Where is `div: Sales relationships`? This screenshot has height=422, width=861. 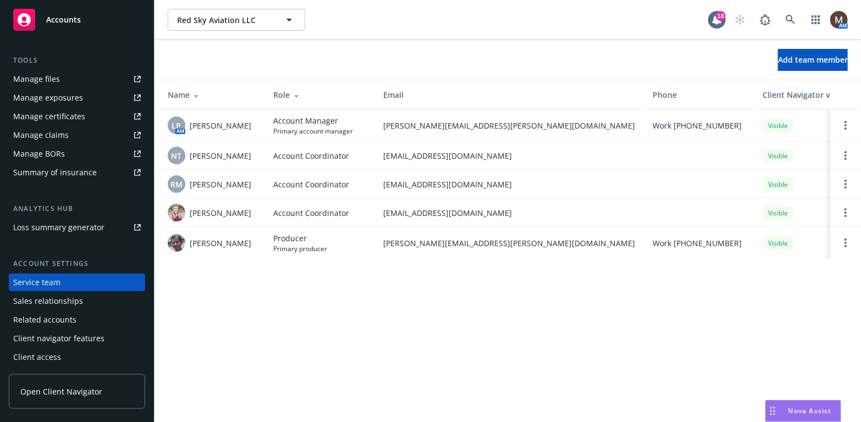 div: Sales relationships is located at coordinates (48, 301).